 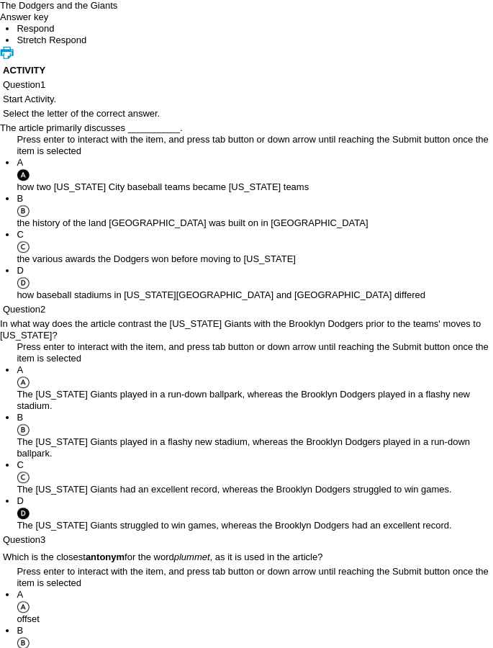 What do you see at coordinates (246, 557) in the screenshot?
I see `p: Which is the closest for the word , as it is used in the article?` at bounding box center [246, 557].